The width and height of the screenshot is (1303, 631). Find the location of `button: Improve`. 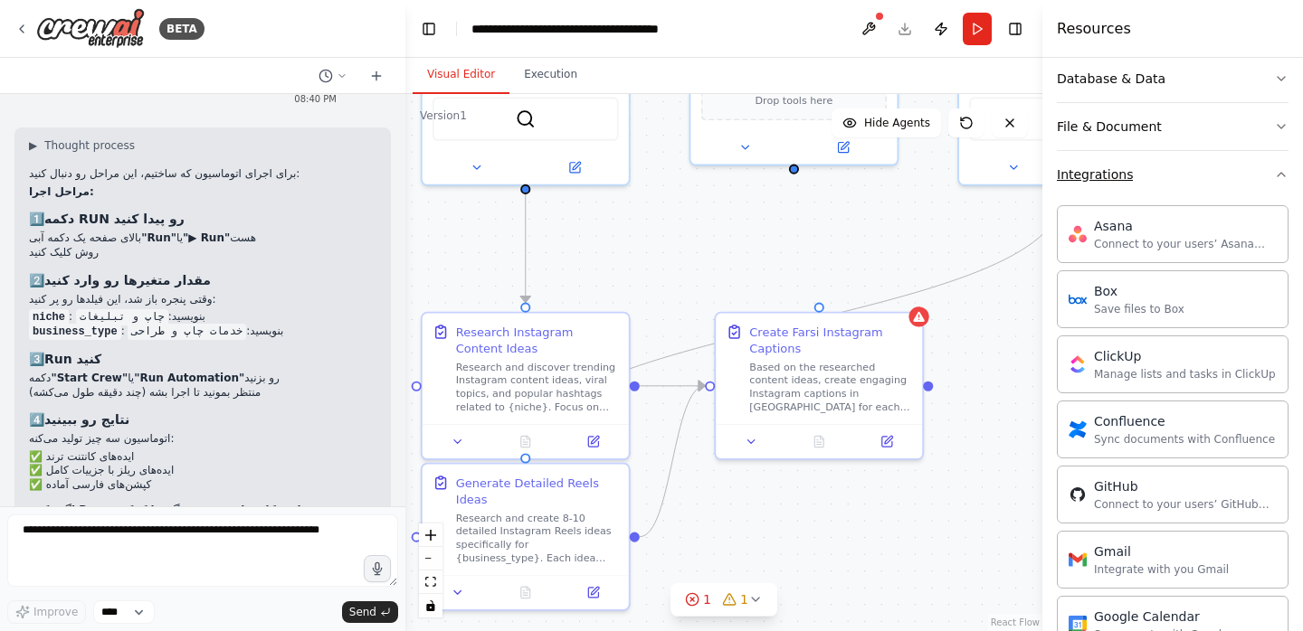

button: Improve is located at coordinates (46, 612).